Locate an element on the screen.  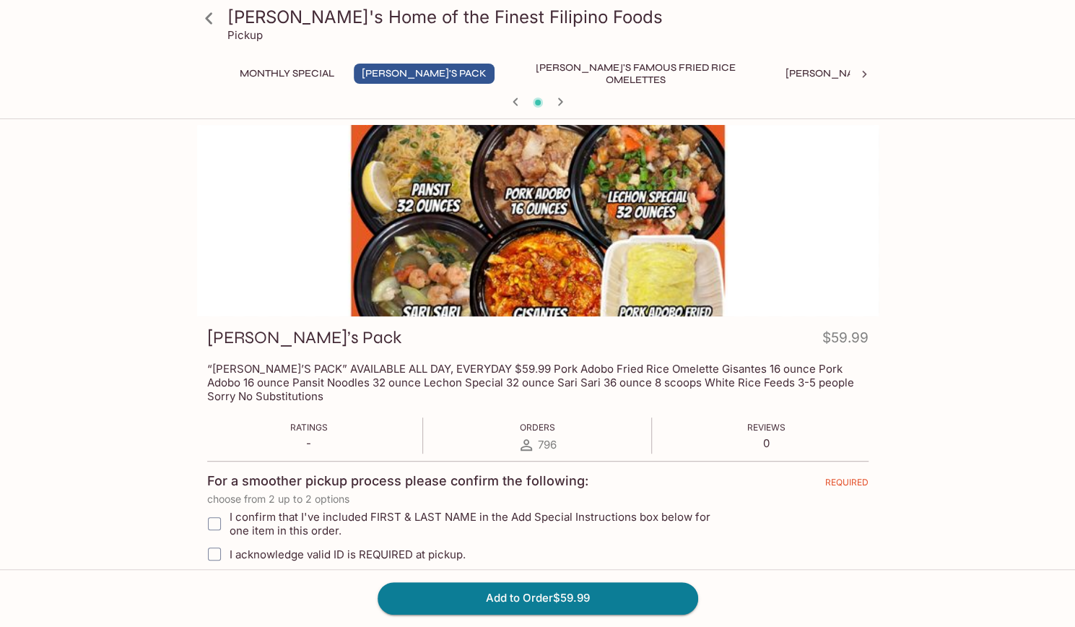
div: Elena’s Pack is located at coordinates (538, 220).